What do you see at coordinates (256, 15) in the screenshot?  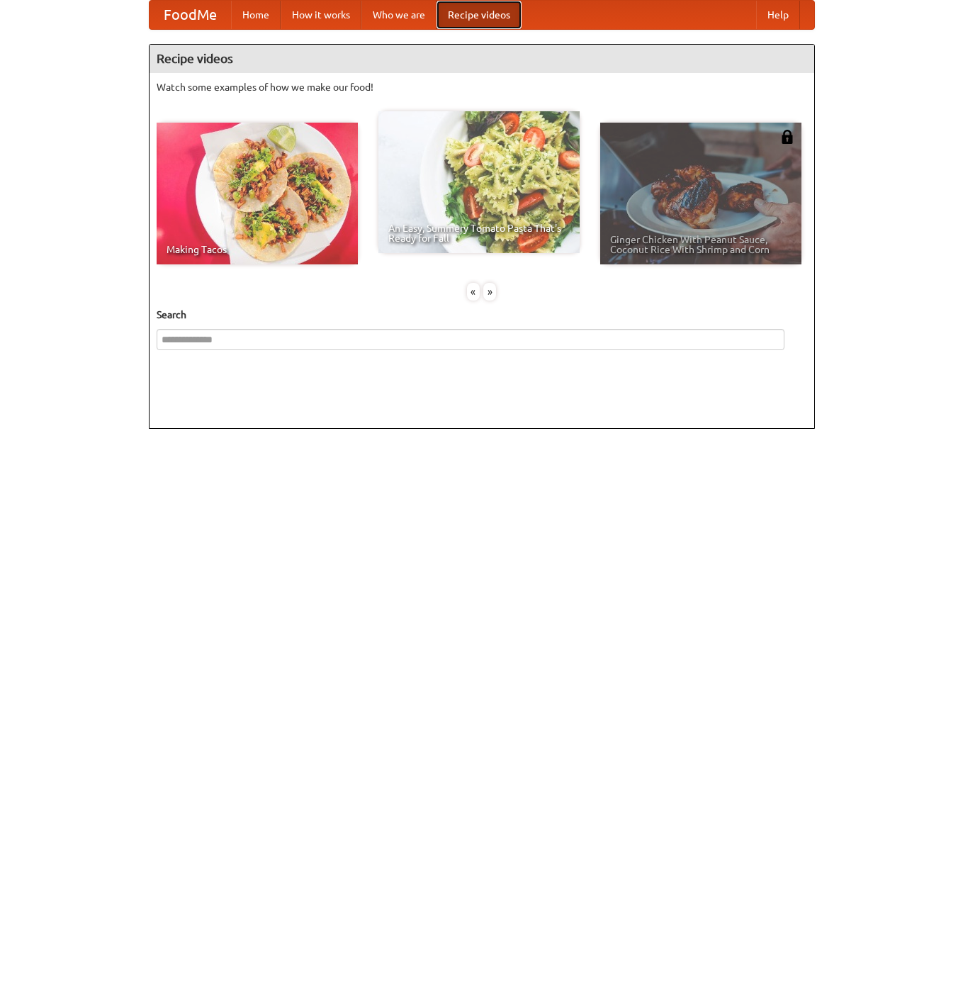 I see `a: Home` at bounding box center [256, 15].